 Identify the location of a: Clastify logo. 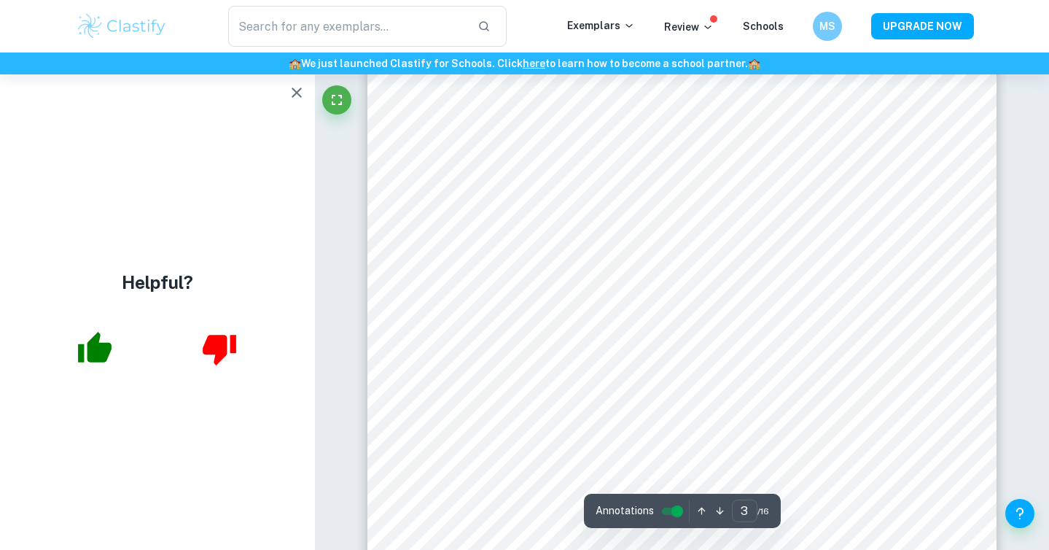
(122, 26).